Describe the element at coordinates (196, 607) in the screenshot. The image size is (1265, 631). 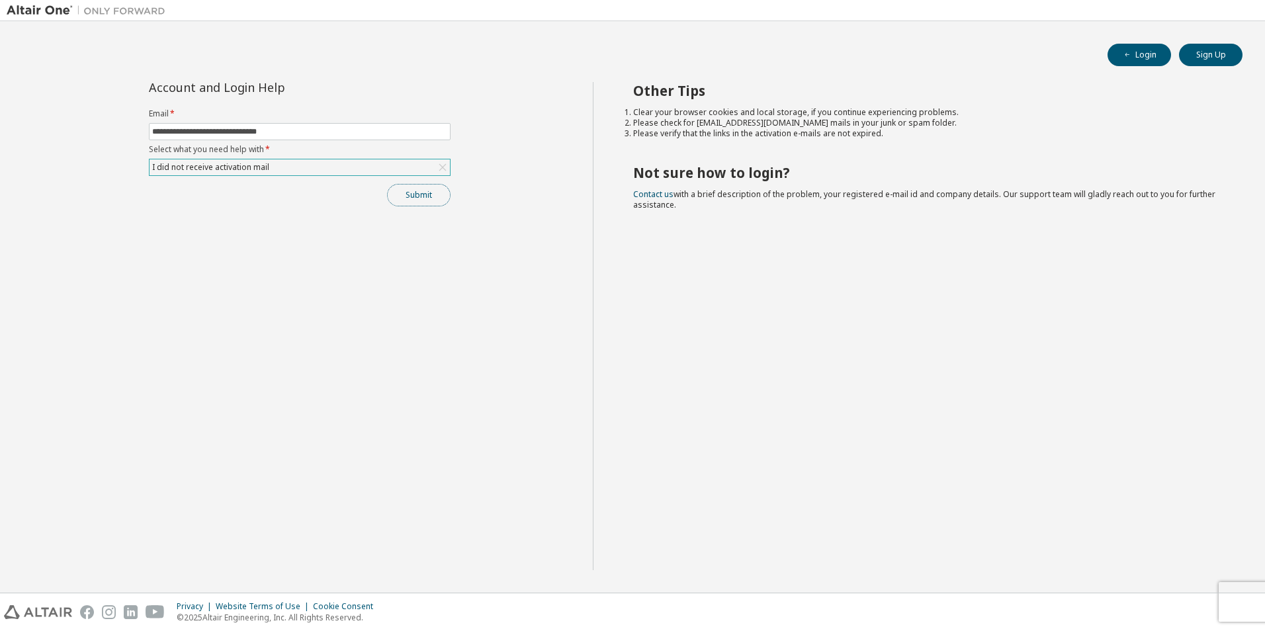
I see `div: Privacy` at that location.